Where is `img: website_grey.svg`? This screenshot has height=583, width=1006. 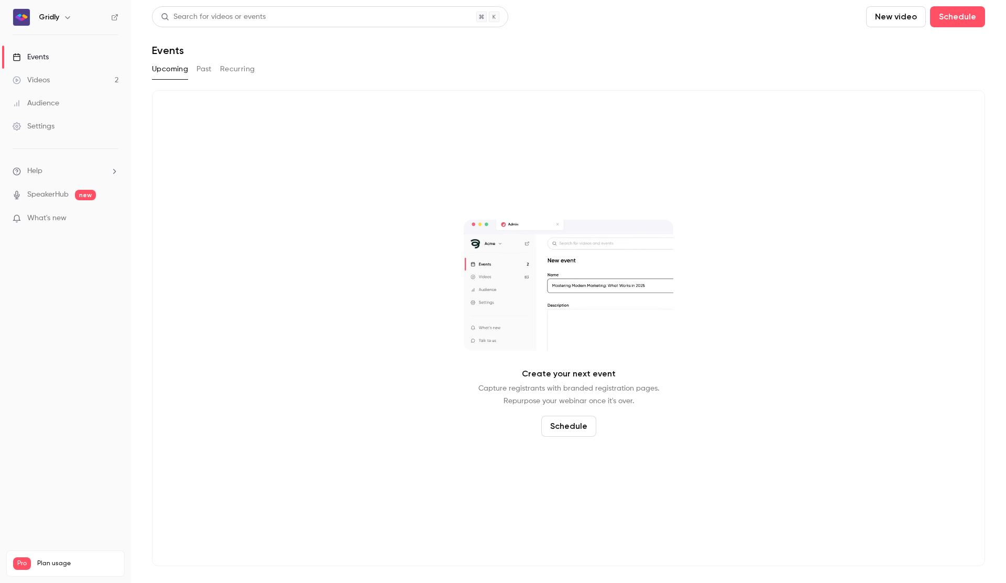
img: website_grey.svg is located at coordinates (21, 31).